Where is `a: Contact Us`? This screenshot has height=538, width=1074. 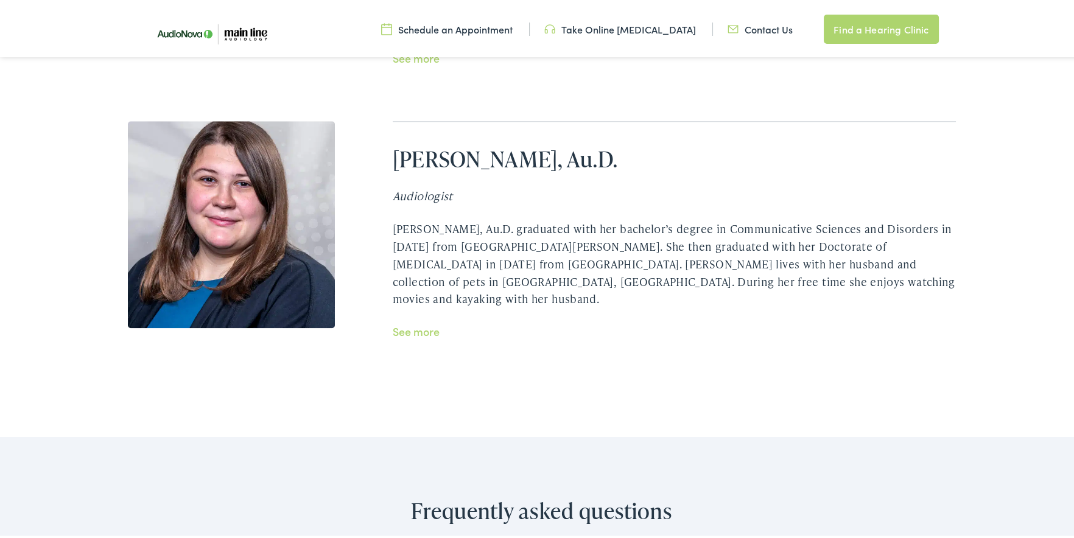 a: Contact Us is located at coordinates (760, 27).